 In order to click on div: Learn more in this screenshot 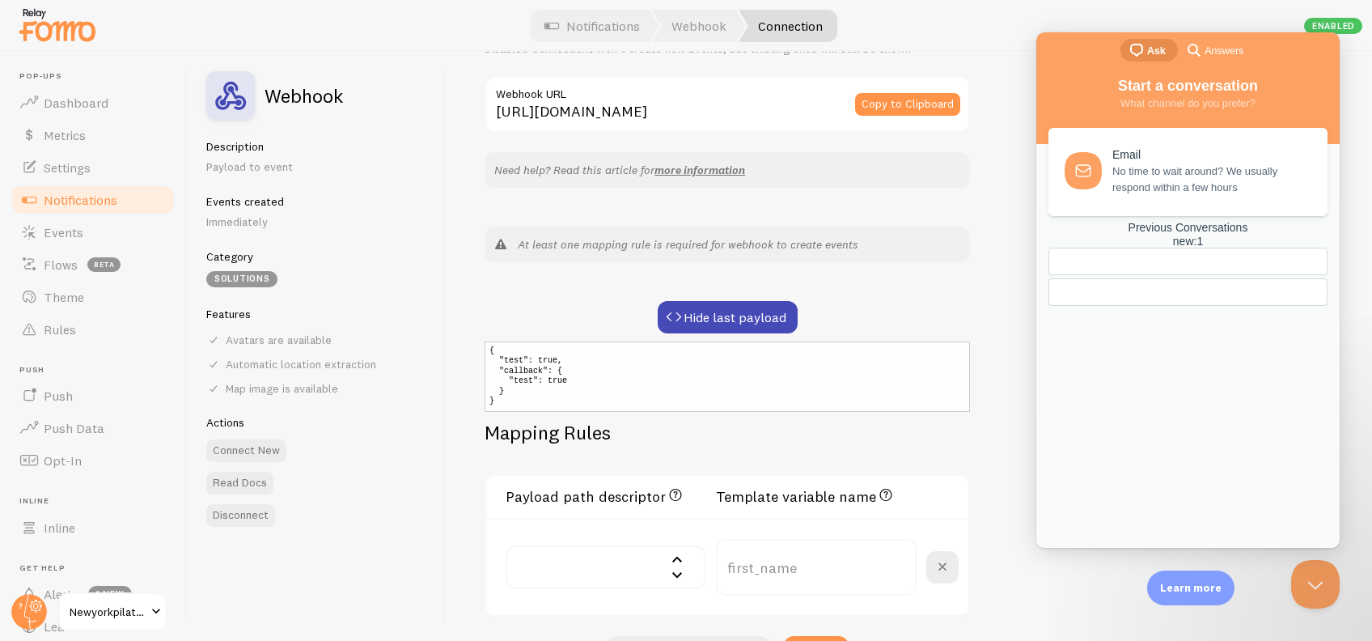, I will do `click(1191, 587)`.